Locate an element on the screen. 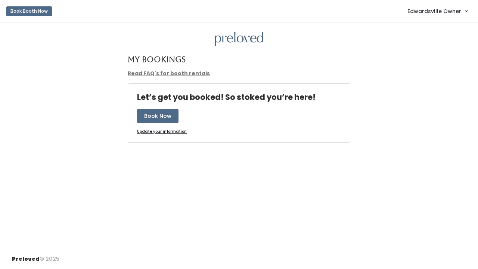 This screenshot has height=269, width=478. button: Book Booth Now is located at coordinates (29, 11).